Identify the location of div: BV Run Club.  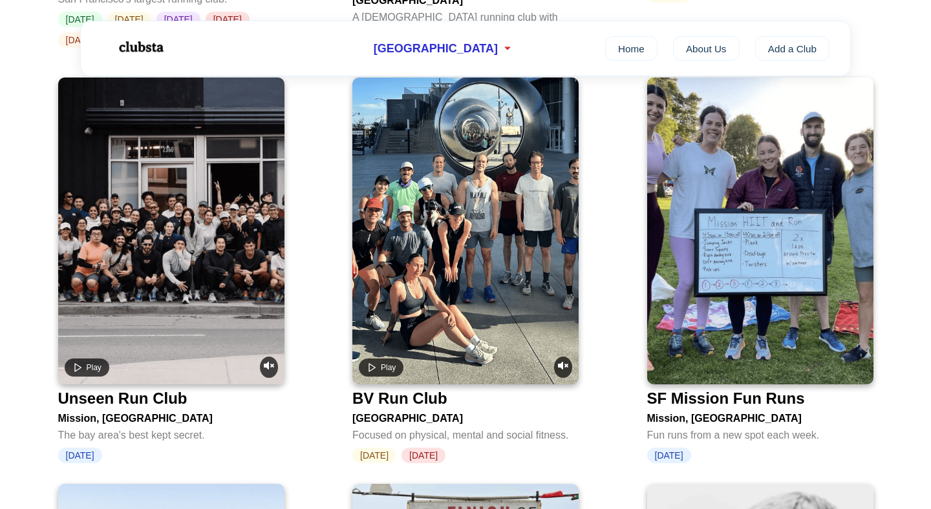
(399, 399).